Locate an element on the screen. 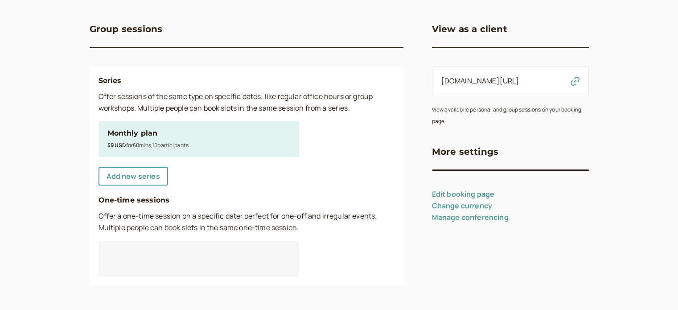  a: Edit booking page is located at coordinates (463, 194).